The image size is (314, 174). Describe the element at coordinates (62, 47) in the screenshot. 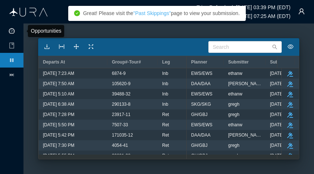

I see `button: icon: column-width` at that location.